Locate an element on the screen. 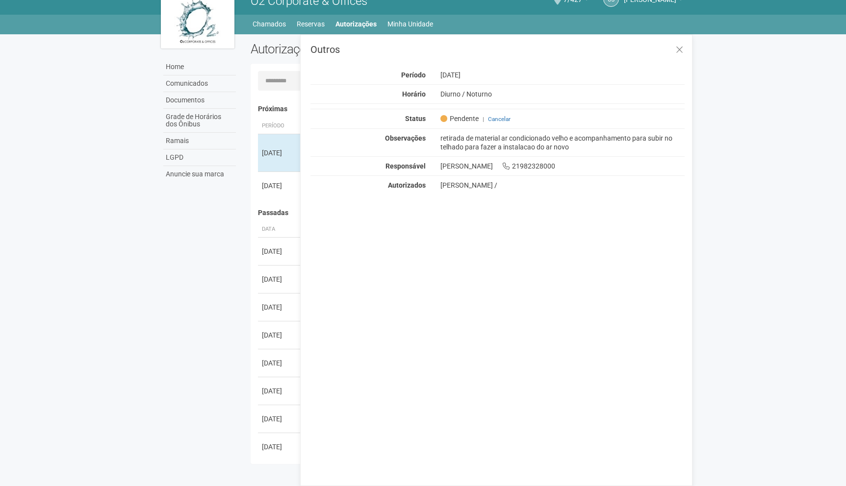  strong: Período is located at coordinates (413, 75).